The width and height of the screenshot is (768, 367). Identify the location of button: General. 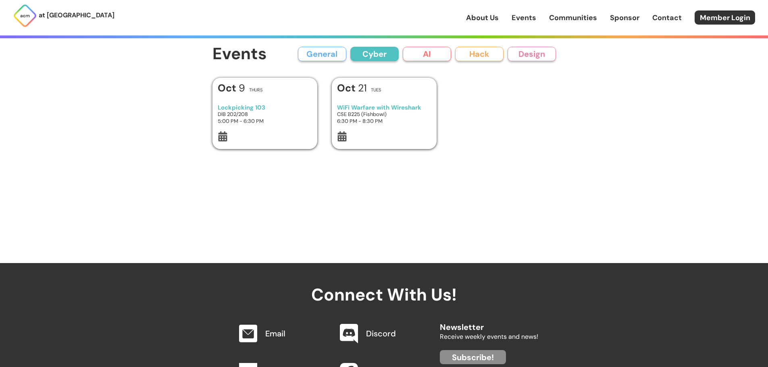
(322, 54).